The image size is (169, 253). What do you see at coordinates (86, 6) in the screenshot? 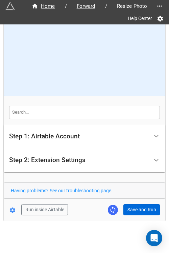
I see `a: Forward` at bounding box center [86, 6].